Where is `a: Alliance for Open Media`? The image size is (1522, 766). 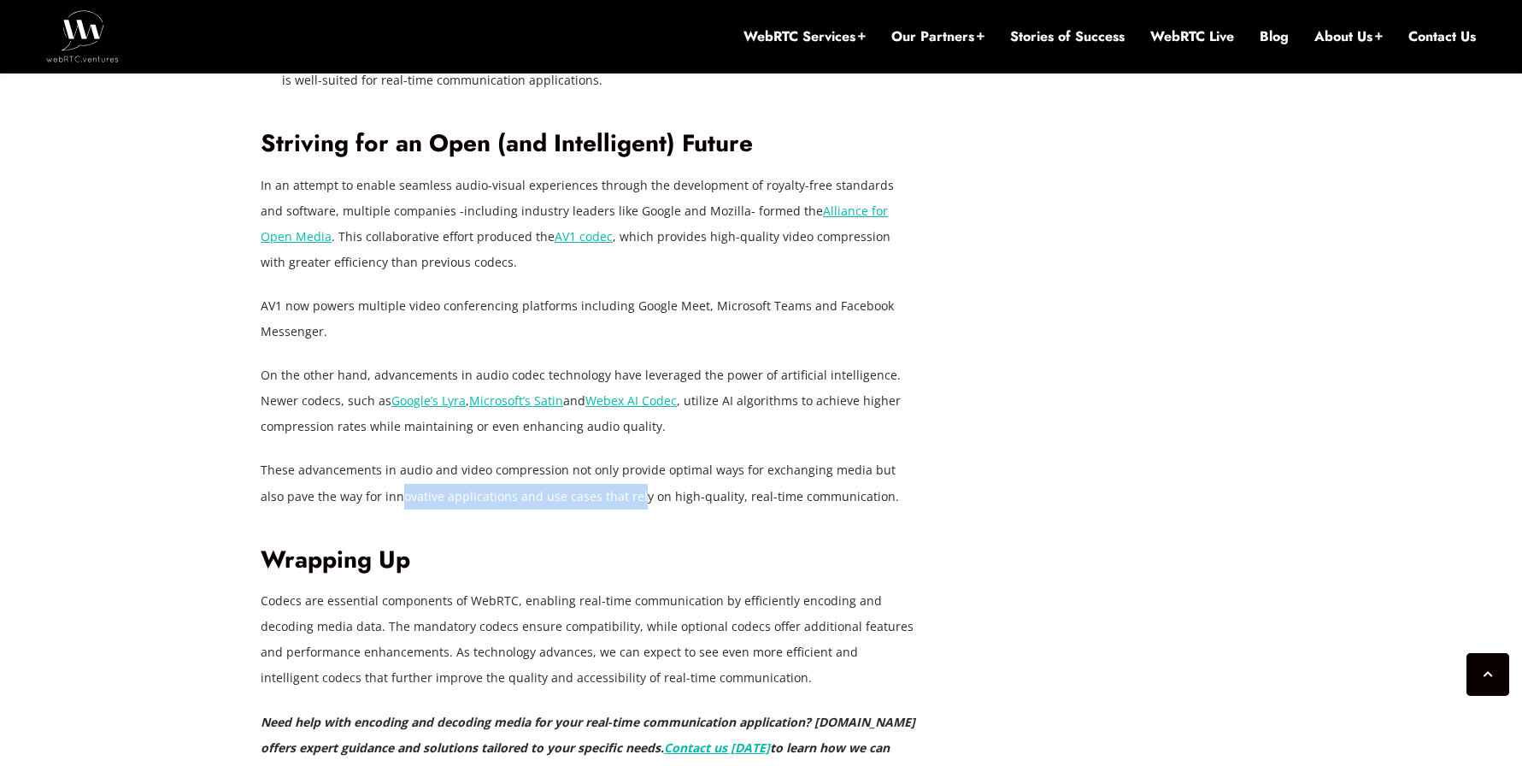
a: Alliance for Open Media is located at coordinates (574, 223).